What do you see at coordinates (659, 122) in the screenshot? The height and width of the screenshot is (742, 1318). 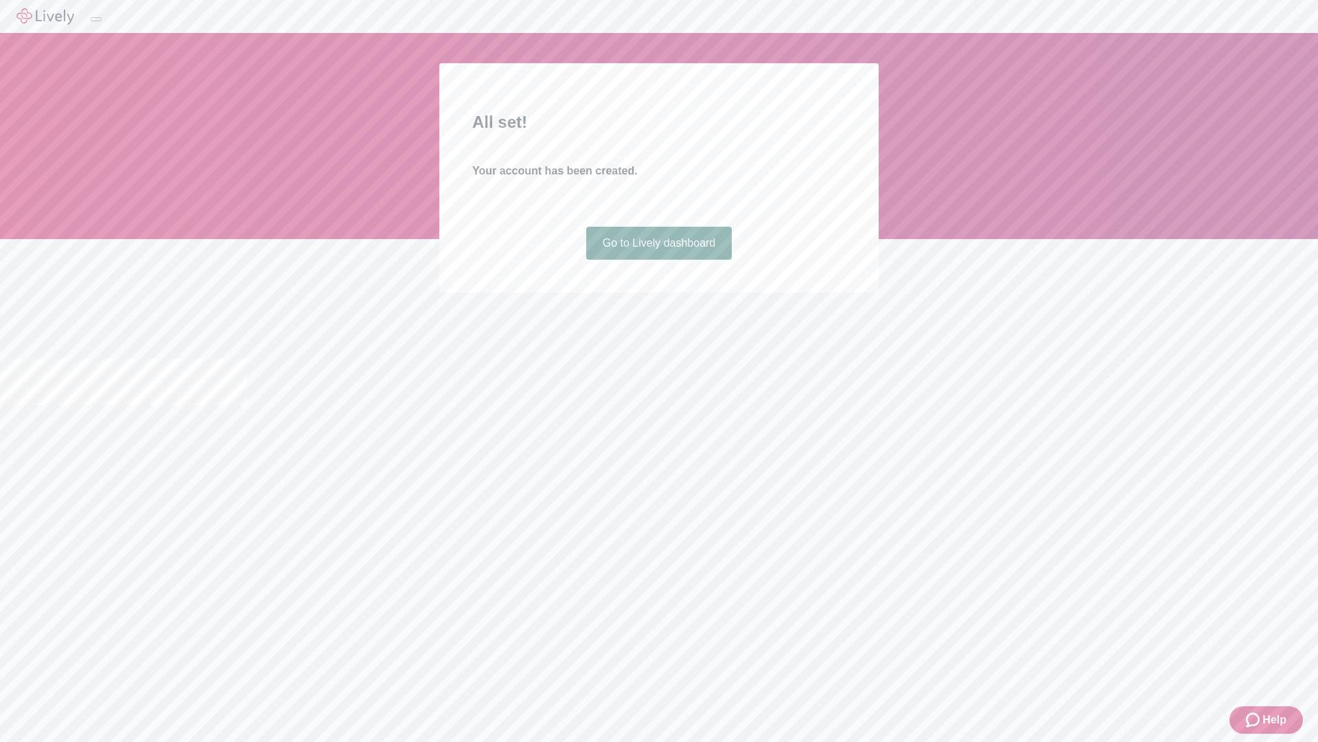 I see `h2: All set!` at bounding box center [659, 122].